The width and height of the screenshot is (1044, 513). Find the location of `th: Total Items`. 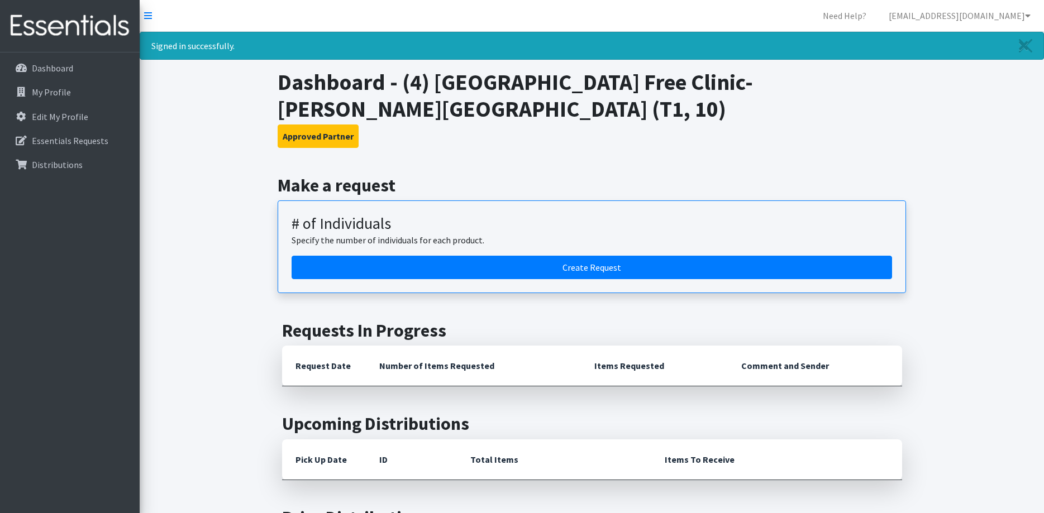

th: Total Items is located at coordinates (554, 460).